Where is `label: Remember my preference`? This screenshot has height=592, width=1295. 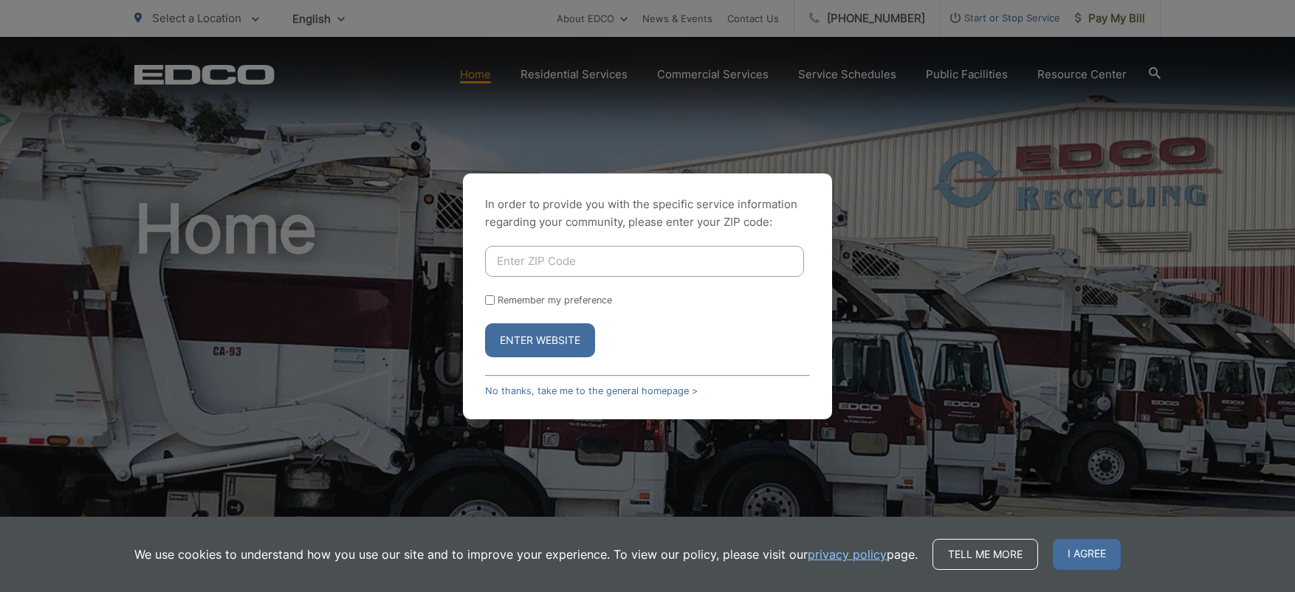
label: Remember my preference is located at coordinates (555, 300).